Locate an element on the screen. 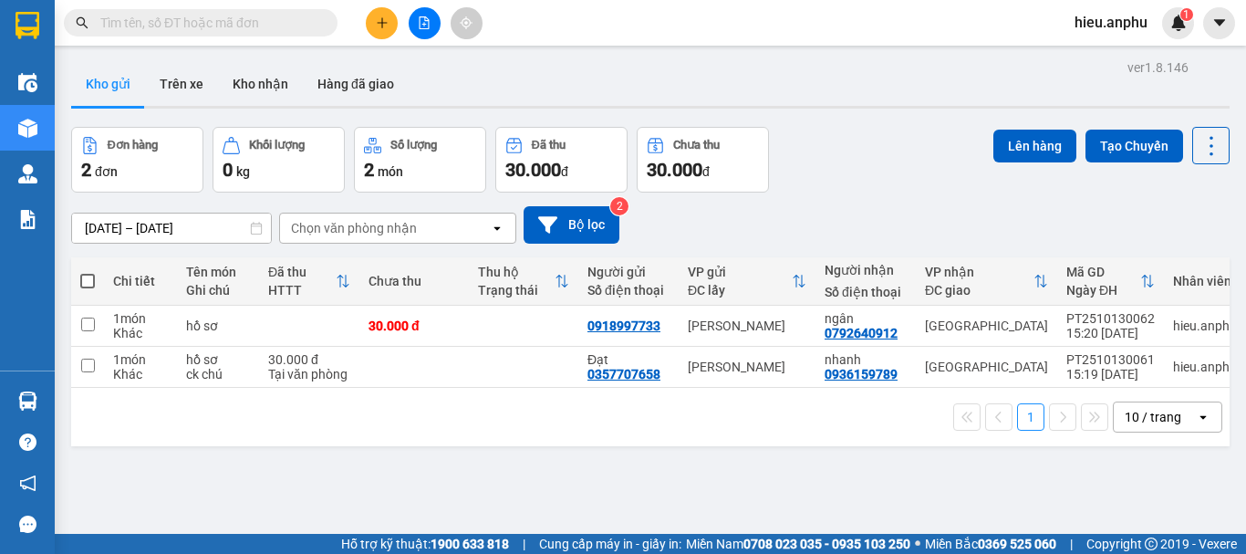  div: Ghi chú is located at coordinates (218, 290).